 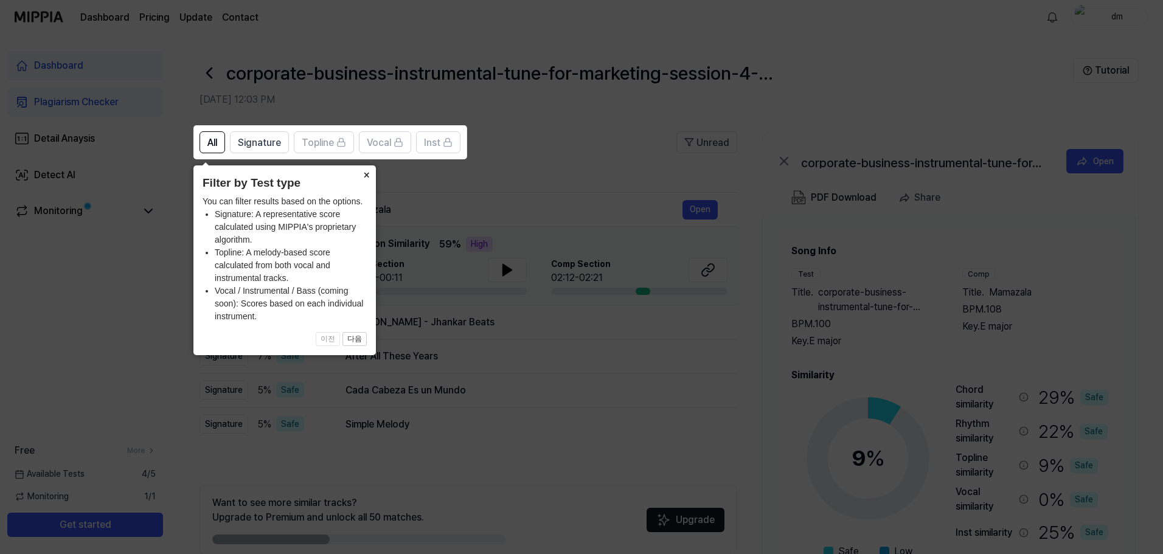 I want to click on span: All, so click(x=212, y=143).